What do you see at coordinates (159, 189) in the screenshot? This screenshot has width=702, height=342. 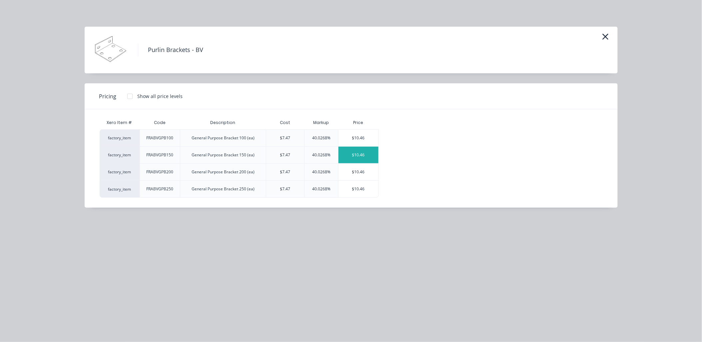 I see `div: FRABVGPB250` at bounding box center [159, 189].